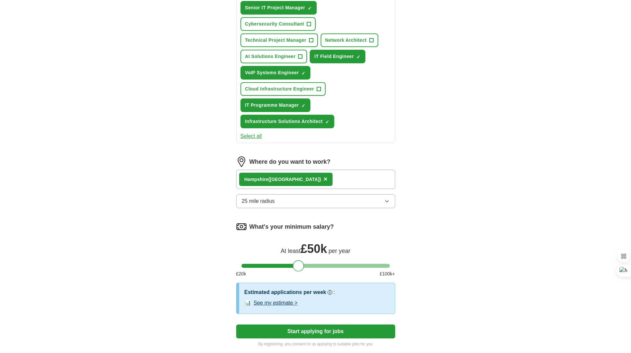  What do you see at coordinates (349, 40) in the screenshot?
I see `button: Network Architect` at bounding box center [349, 40].